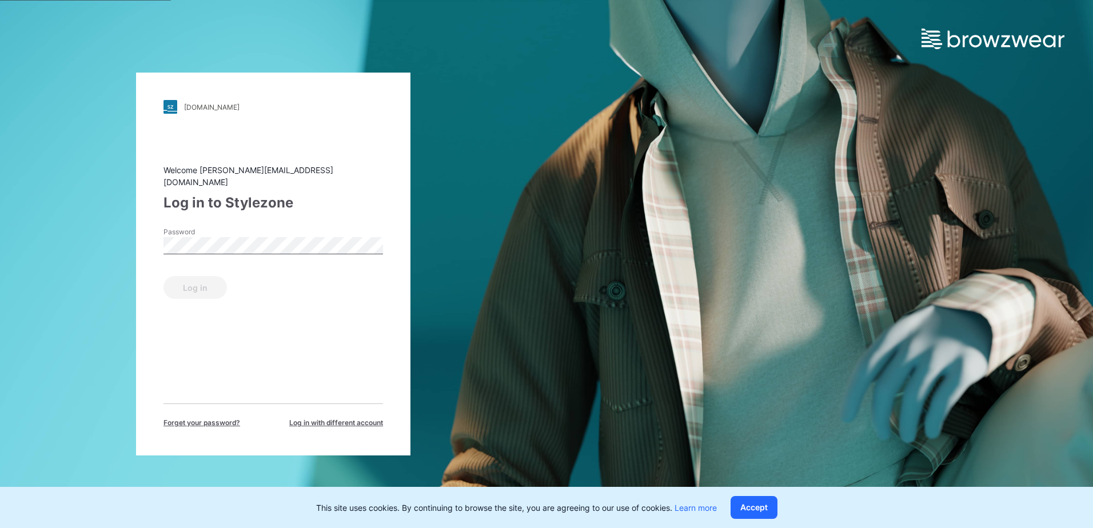  What do you see at coordinates (203, 232) in the screenshot?
I see `label: Password` at bounding box center [203, 232].